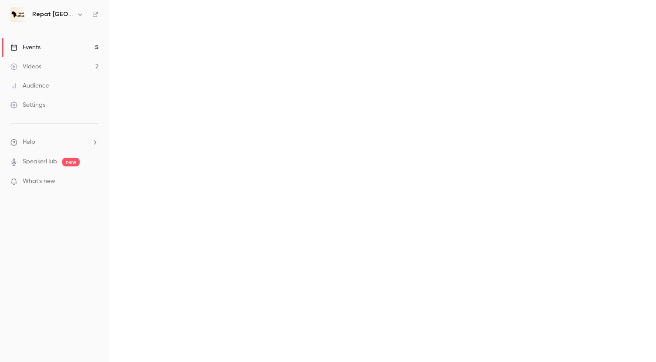 This screenshot has width=656, height=362. Describe the element at coordinates (18, 14) in the screenshot. I see `img: Repat Africa` at that location.